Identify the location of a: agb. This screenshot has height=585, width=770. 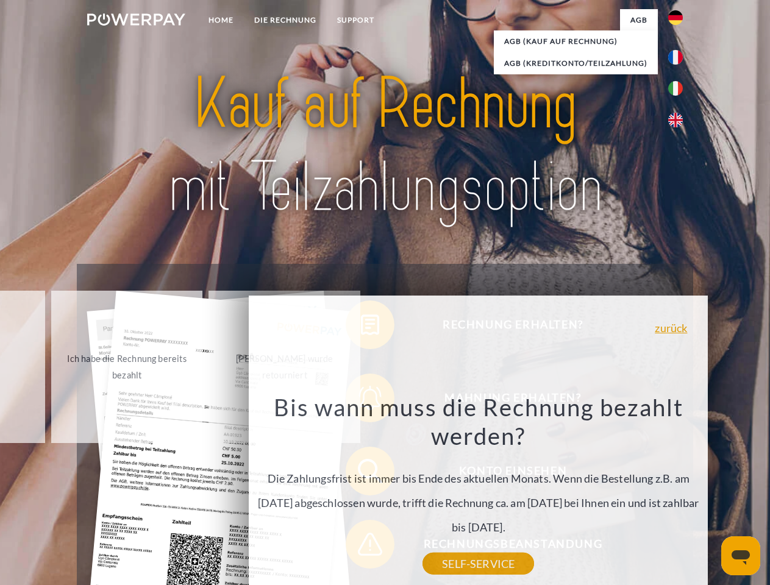
(639, 20).